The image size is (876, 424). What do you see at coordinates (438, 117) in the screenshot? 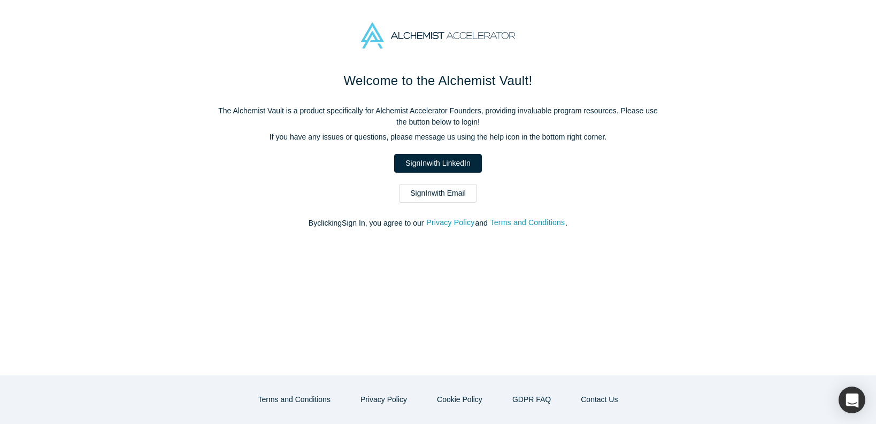
I see `p: The Alchemist Vault is a product specifically for Alchemist Accelerator Founders, providing inval...` at bounding box center [438, 117].